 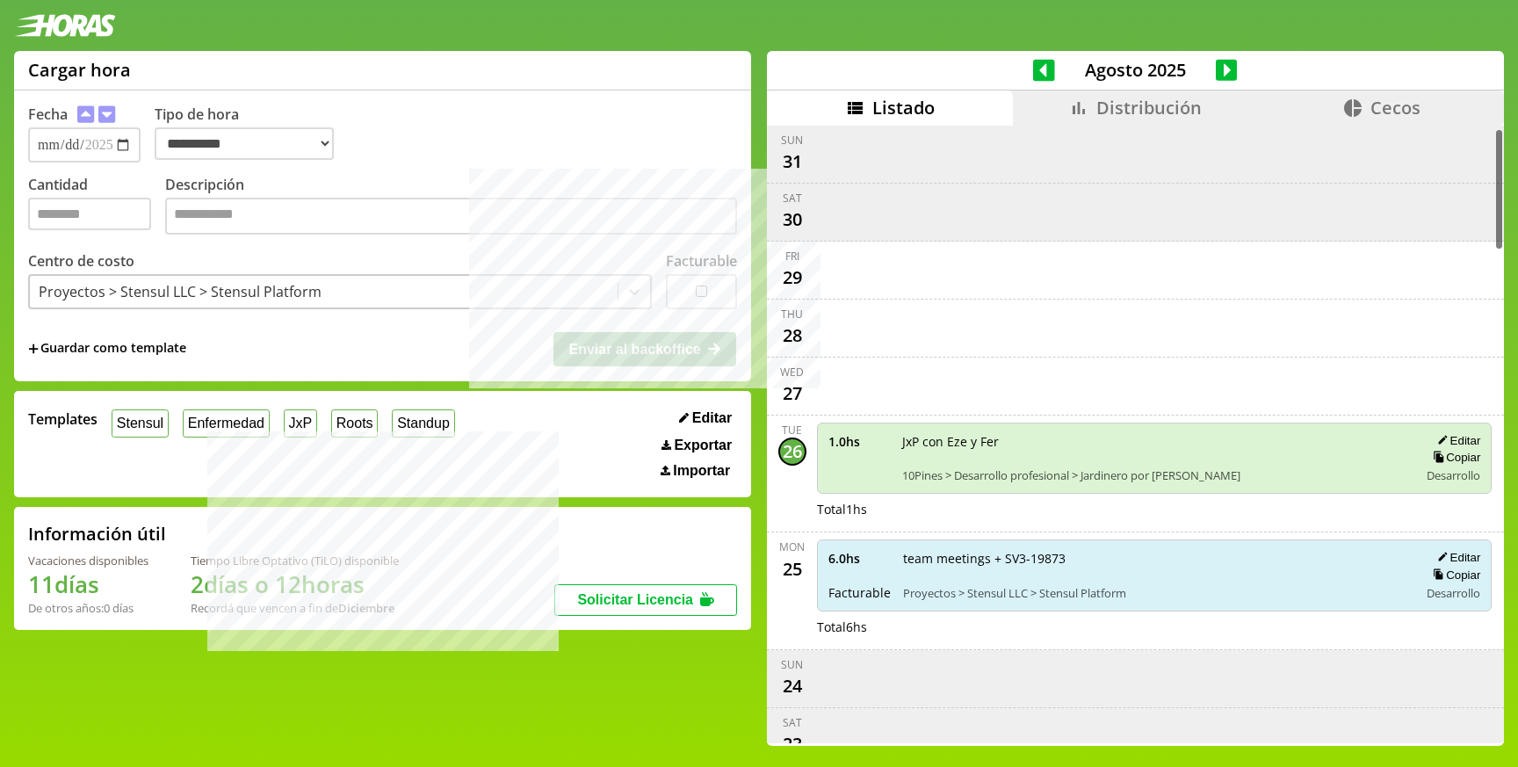 I want to click on span: Importar, so click(x=701, y=471).